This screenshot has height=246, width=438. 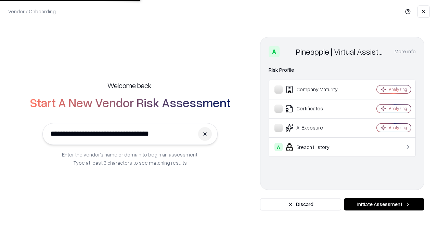 What do you see at coordinates (130, 103) in the screenshot?
I see `h2: Start A New Vendor Risk Assessment` at bounding box center [130, 103].